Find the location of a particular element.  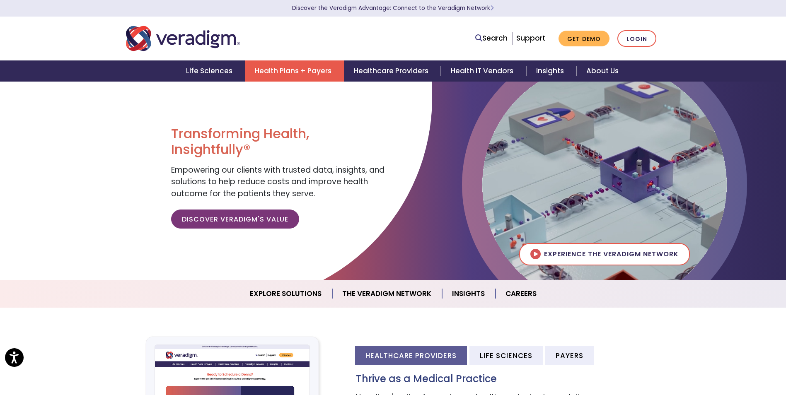

a: Veradigm logo is located at coordinates (183, 39).